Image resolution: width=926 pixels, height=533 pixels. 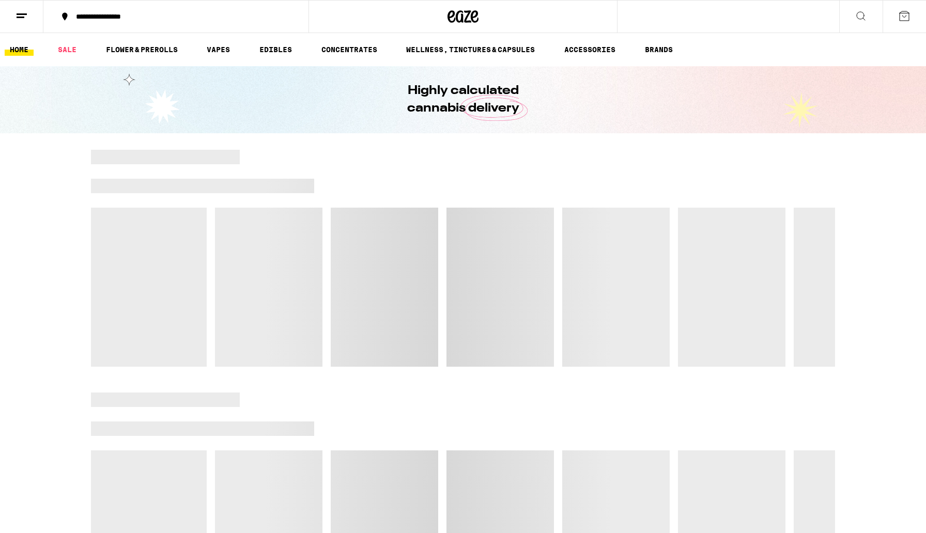 What do you see at coordinates (659, 50) in the screenshot?
I see `a: BRANDS` at bounding box center [659, 50].